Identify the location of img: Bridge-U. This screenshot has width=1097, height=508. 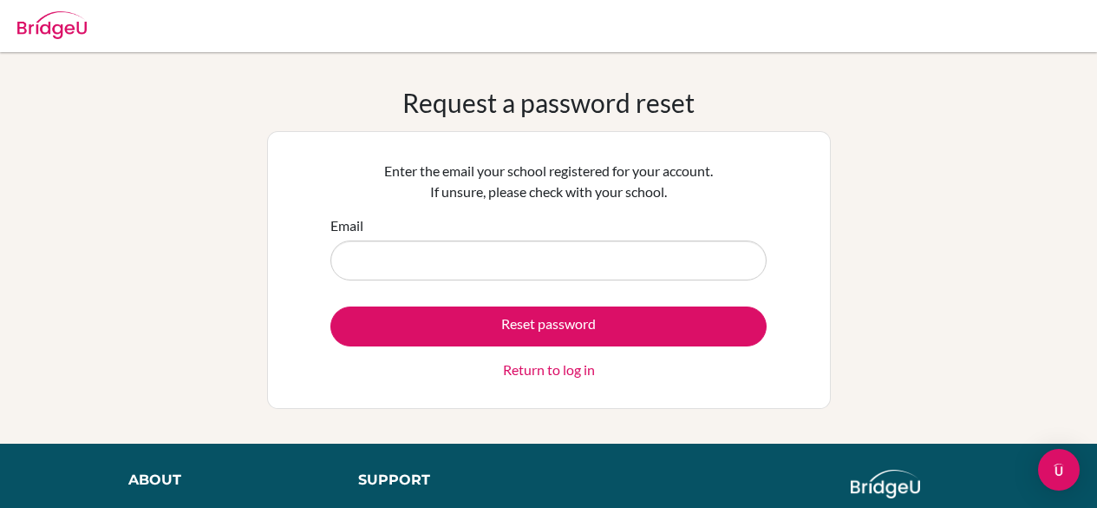
(52, 25).